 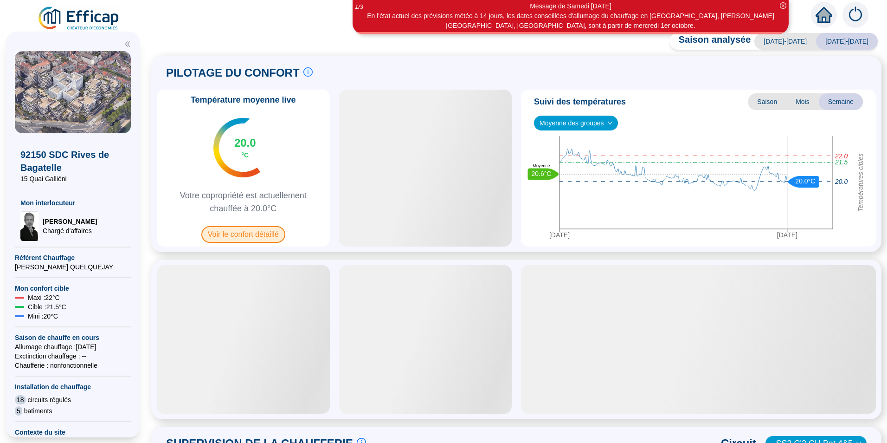 I want to click on span: down, so click(x=610, y=123).